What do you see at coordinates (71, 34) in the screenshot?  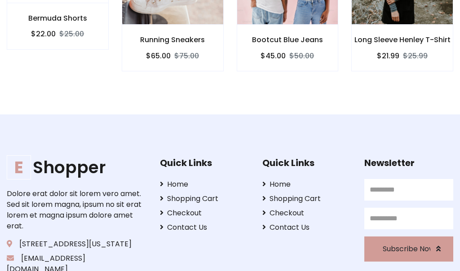 I see `del: $25.00` at bounding box center [71, 34].